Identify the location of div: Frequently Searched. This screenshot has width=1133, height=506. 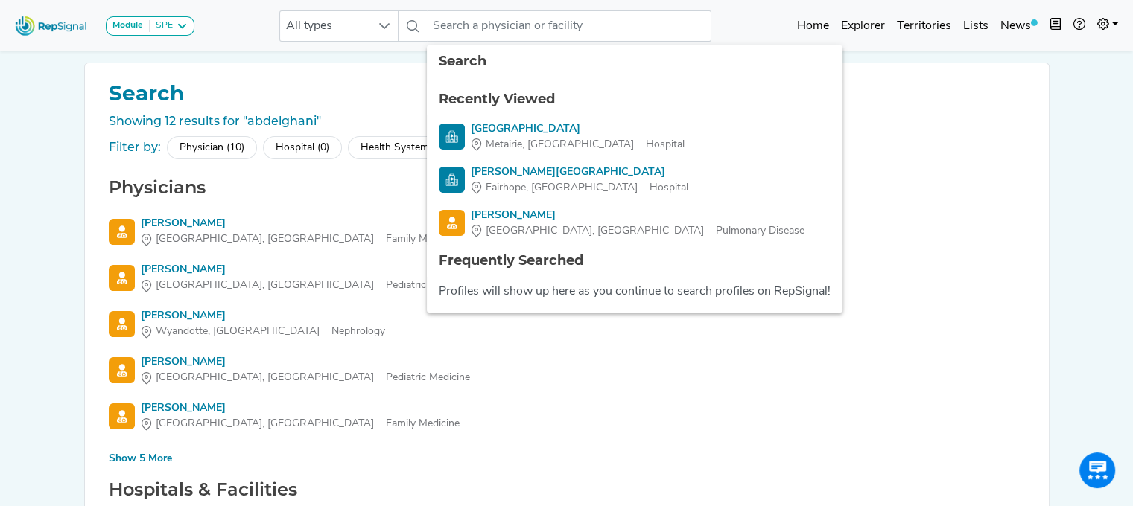
(635, 261).